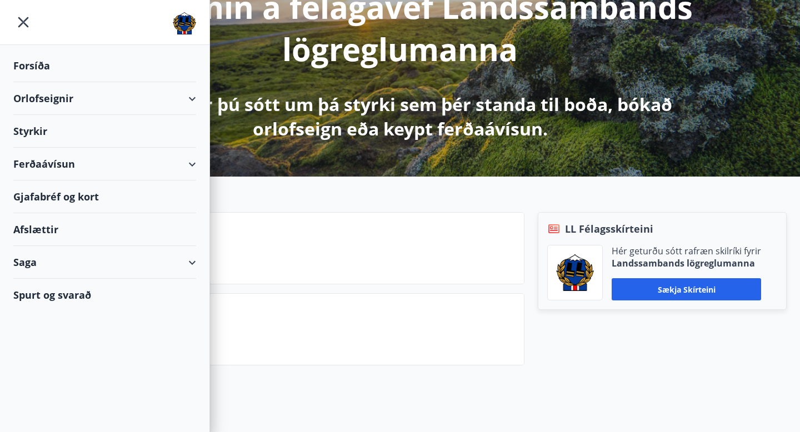 Image resolution: width=800 pixels, height=432 pixels. What do you see at coordinates (686, 251) in the screenshot?
I see `p: Hér geturðu sótt rafræn skilríki fyrir` at bounding box center [686, 251].